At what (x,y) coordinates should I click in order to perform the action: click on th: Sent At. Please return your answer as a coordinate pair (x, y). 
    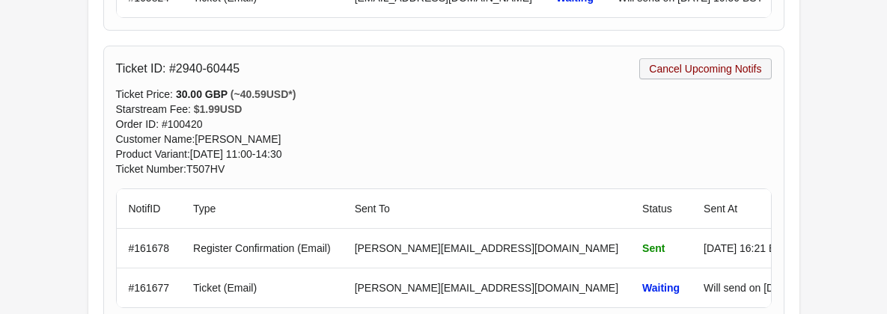
    Looking at the image, I should click on (776, 209).